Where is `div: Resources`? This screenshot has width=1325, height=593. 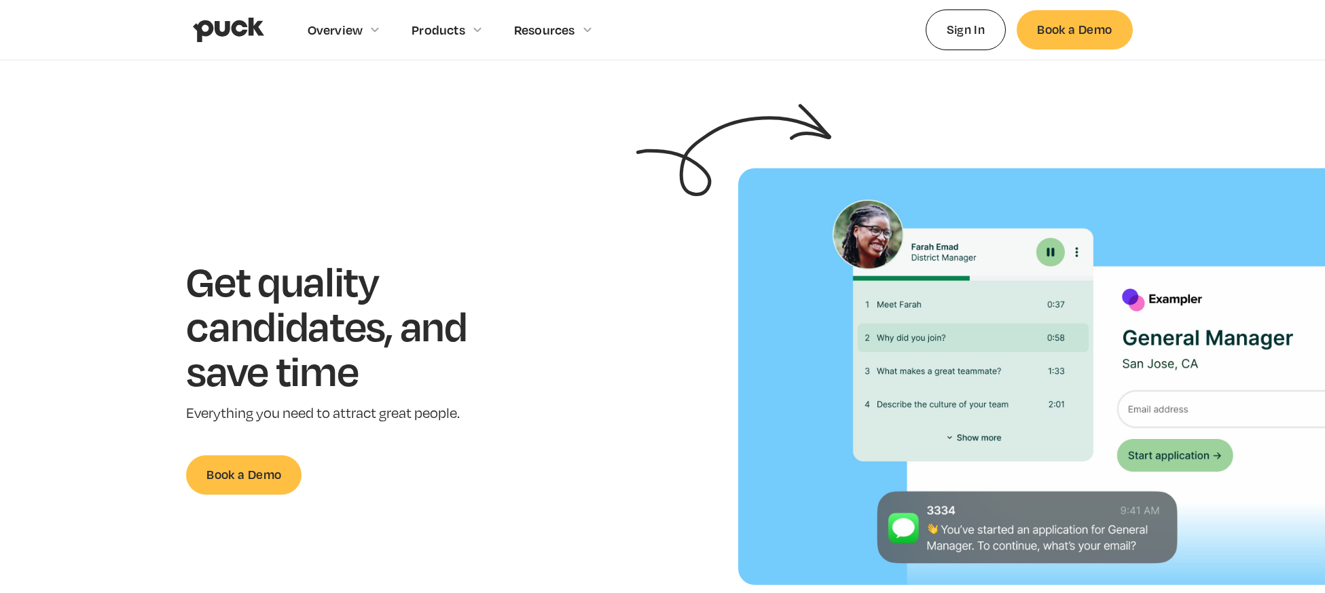
div: Resources is located at coordinates (544, 30).